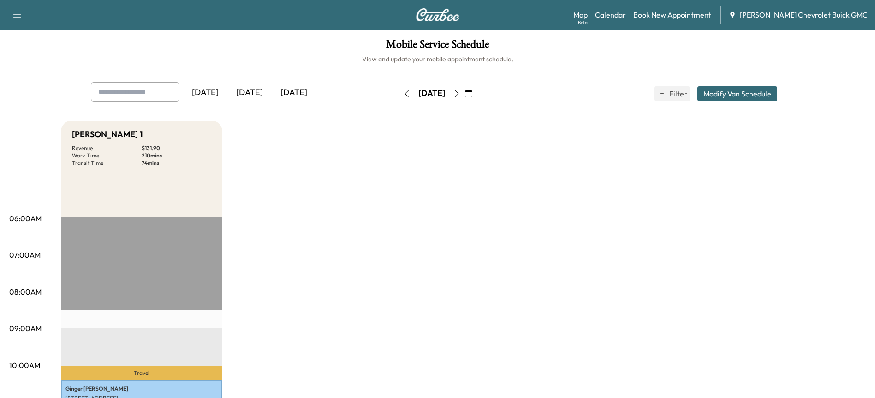 This screenshot has width=875, height=398. I want to click on a: Book New Appointment, so click(672, 15).